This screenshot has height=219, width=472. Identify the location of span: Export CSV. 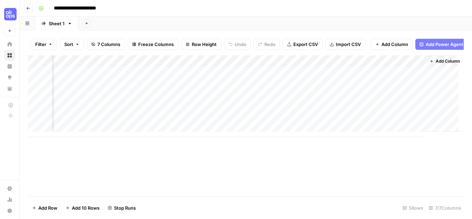
(305, 44).